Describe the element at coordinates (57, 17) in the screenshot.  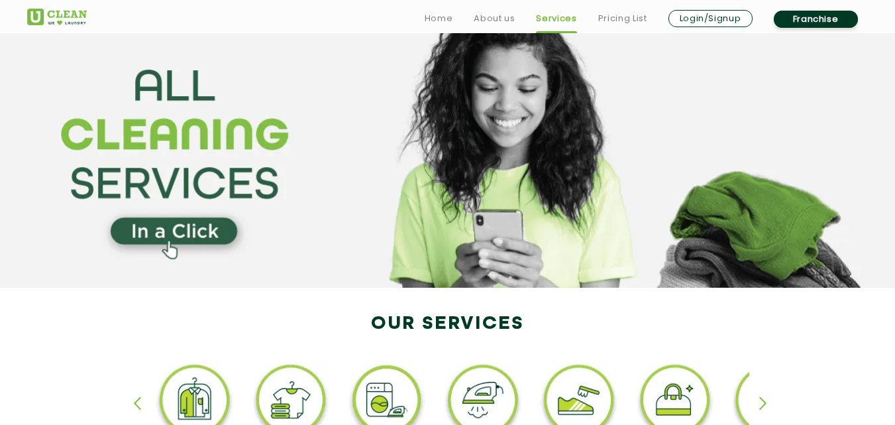
I see `img: UClean Laundry and Dry Cleaning` at that location.